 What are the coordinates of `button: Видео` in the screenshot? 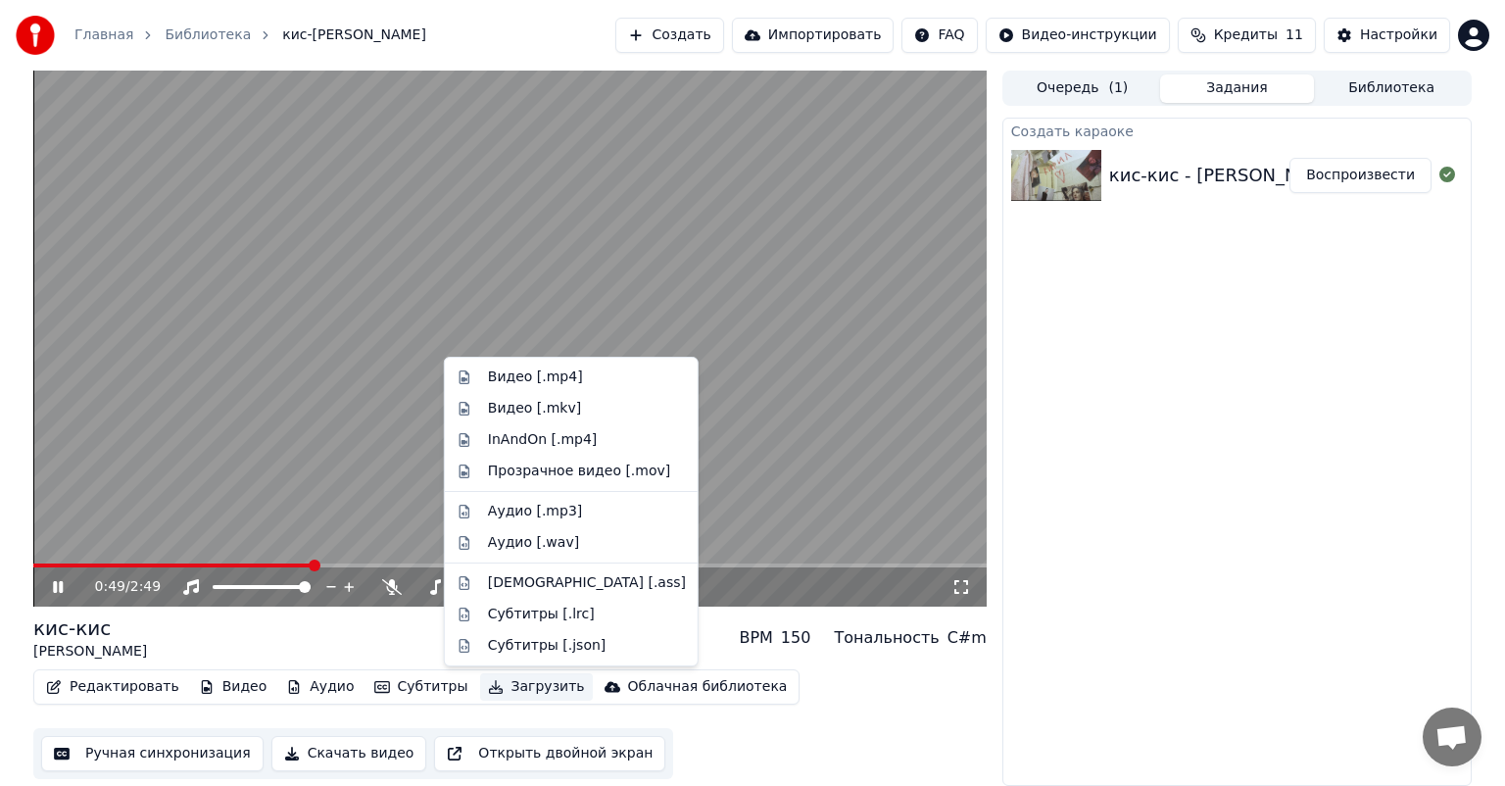 It's located at (233, 687).